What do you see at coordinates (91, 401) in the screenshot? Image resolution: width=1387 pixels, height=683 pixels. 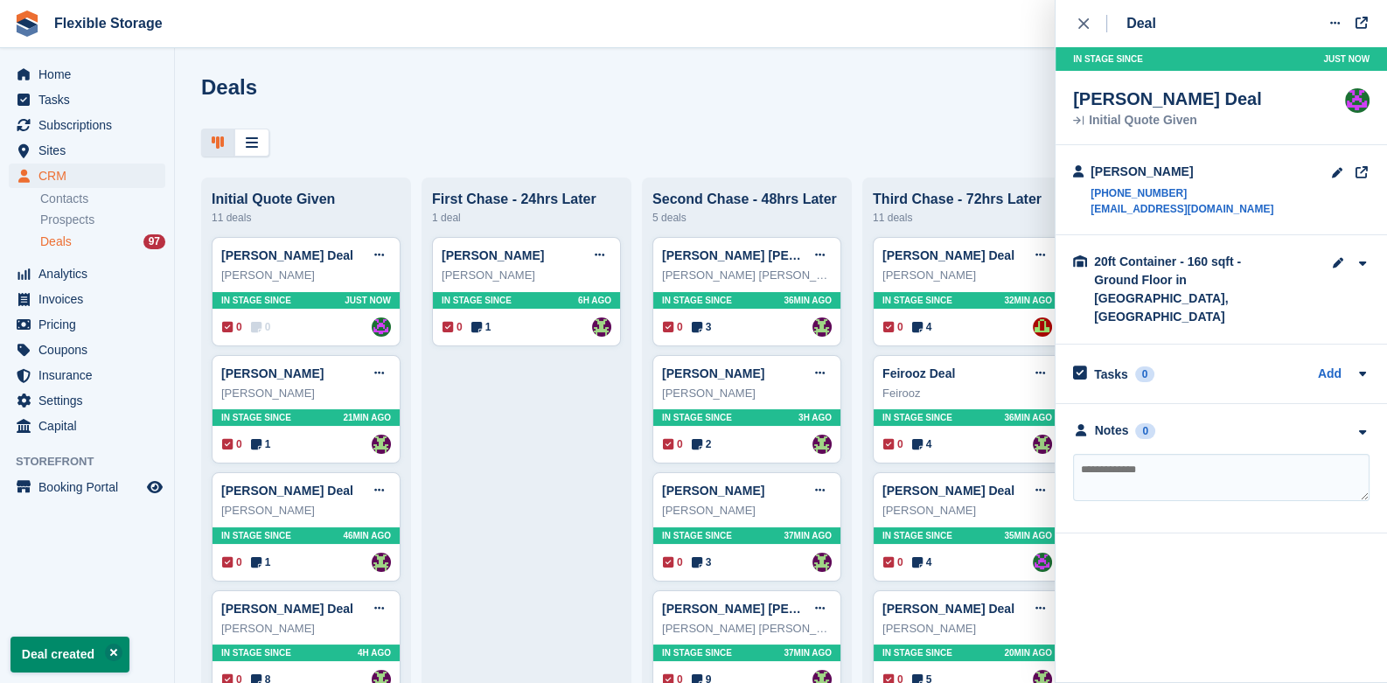 I see `span: Settings` at bounding box center [91, 401].